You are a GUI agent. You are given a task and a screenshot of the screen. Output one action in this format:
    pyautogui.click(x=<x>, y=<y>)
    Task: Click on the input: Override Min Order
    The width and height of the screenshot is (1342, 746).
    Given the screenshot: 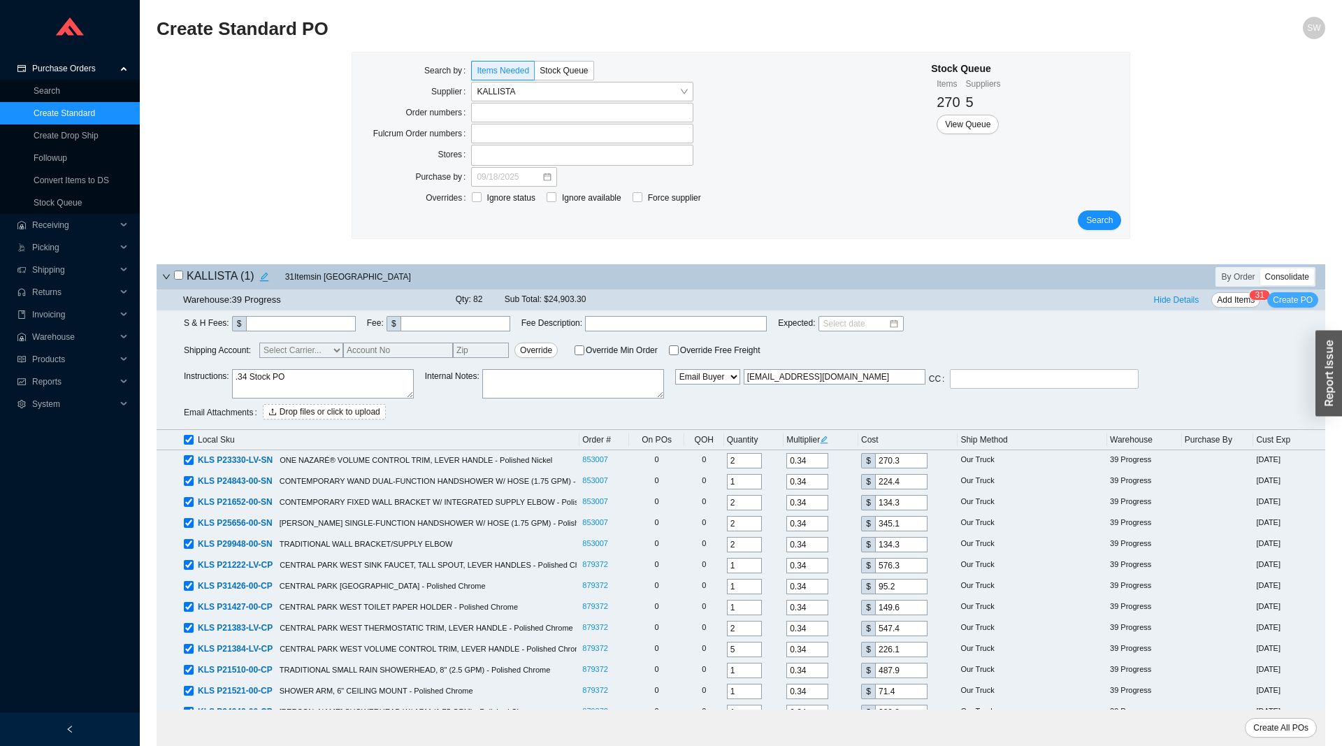 What is the action you would take?
    pyautogui.click(x=579, y=350)
    